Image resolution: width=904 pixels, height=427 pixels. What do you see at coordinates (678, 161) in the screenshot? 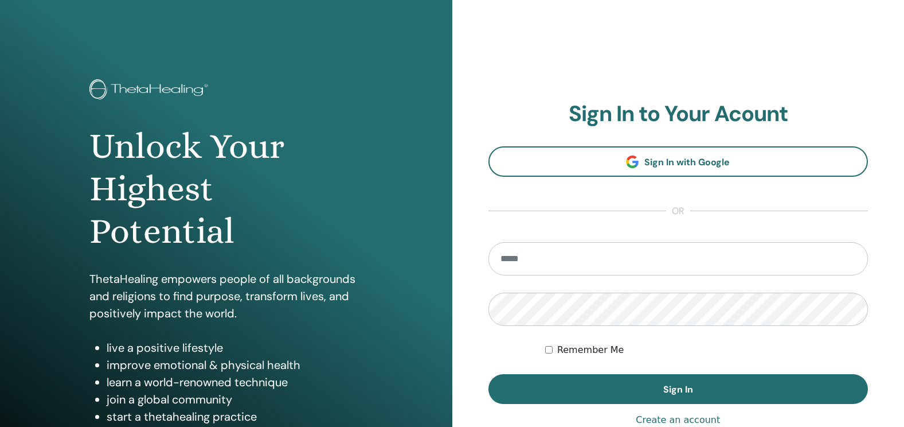
I see `a: Sign In with Google` at bounding box center [678, 161].